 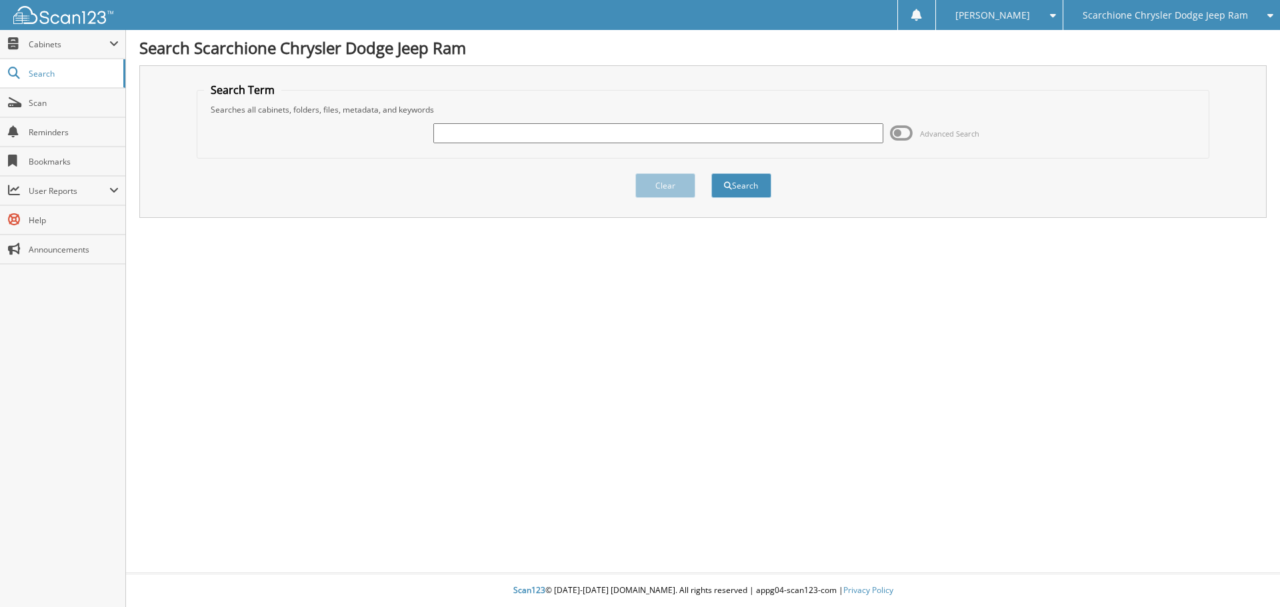 I want to click on span: Help, so click(x=73, y=220).